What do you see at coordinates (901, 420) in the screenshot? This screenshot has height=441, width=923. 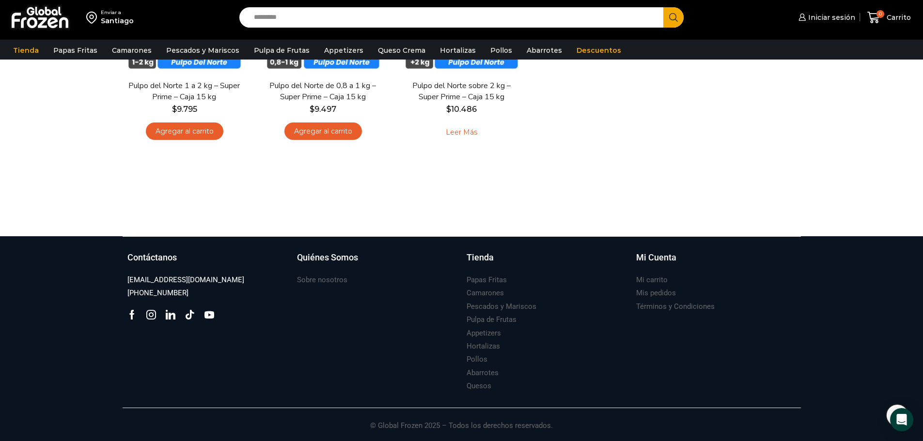 I see `div: Open Intercom Messenger` at bounding box center [901, 420].